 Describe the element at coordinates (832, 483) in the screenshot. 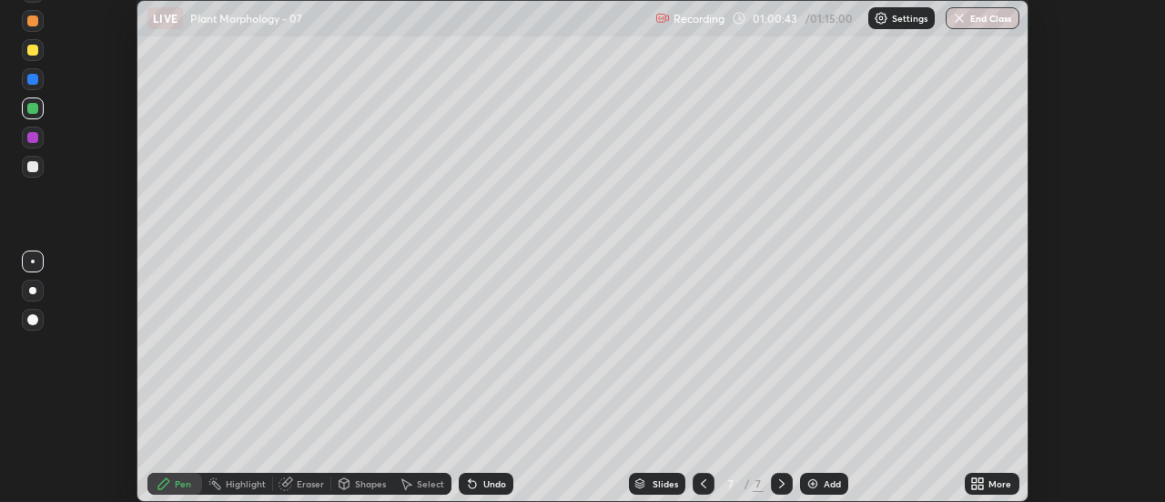

I see `div: Add` at that location.